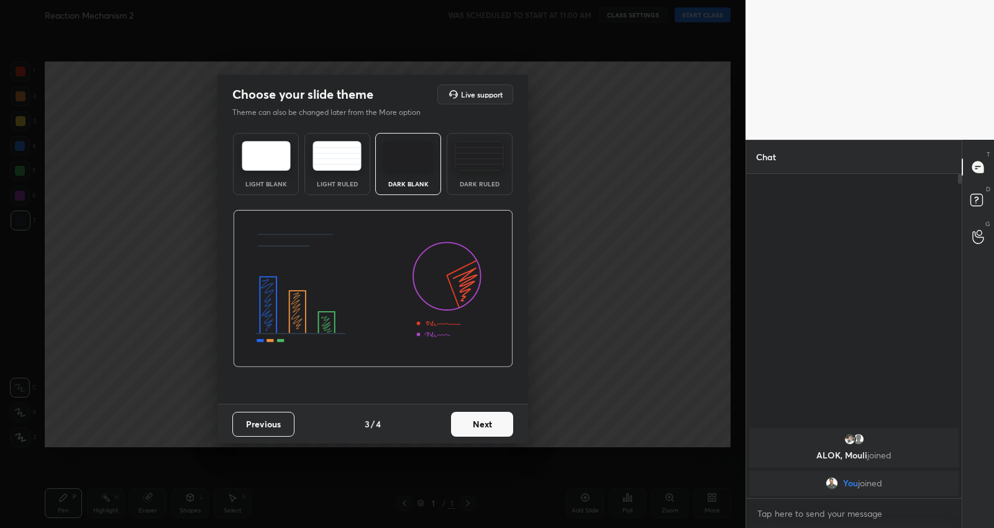  I want to click on div: Dark Ruled, so click(480, 184).